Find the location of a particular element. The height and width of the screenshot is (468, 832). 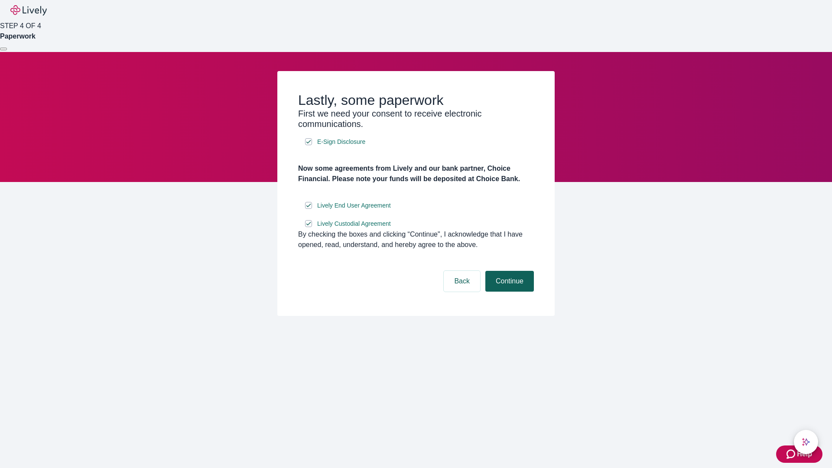

button: chat is located at coordinates (806, 442).